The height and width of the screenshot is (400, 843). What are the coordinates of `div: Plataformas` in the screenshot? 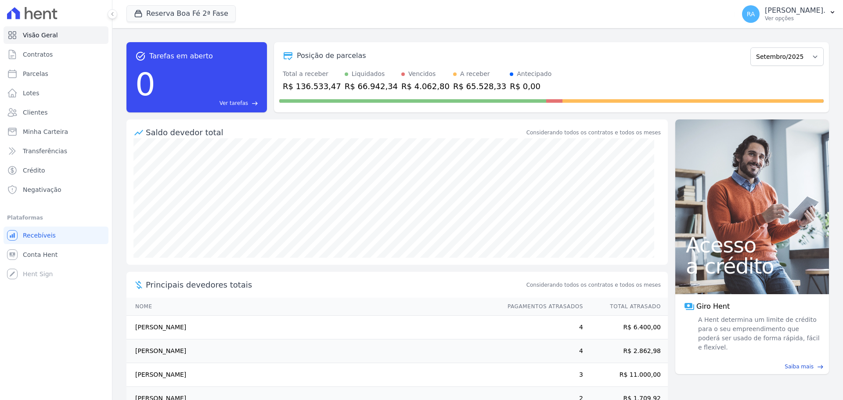 It's located at (56, 218).